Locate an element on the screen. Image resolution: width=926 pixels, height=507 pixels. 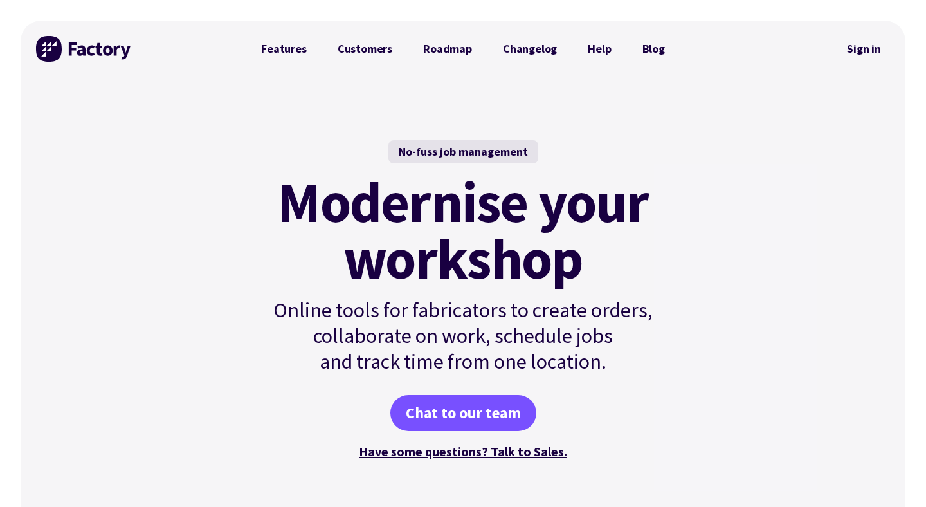
p: Online tools for fabricators to create orders, collaborate on work, schedule jobs and track time ... is located at coordinates (463, 336).